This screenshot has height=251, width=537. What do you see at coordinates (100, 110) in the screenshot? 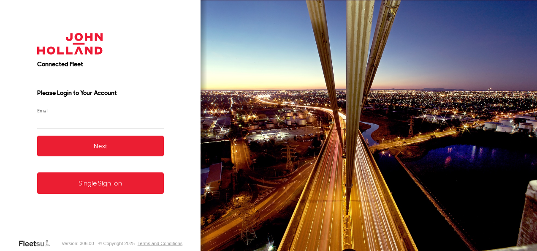
I see `label: Email` at bounding box center [100, 110].